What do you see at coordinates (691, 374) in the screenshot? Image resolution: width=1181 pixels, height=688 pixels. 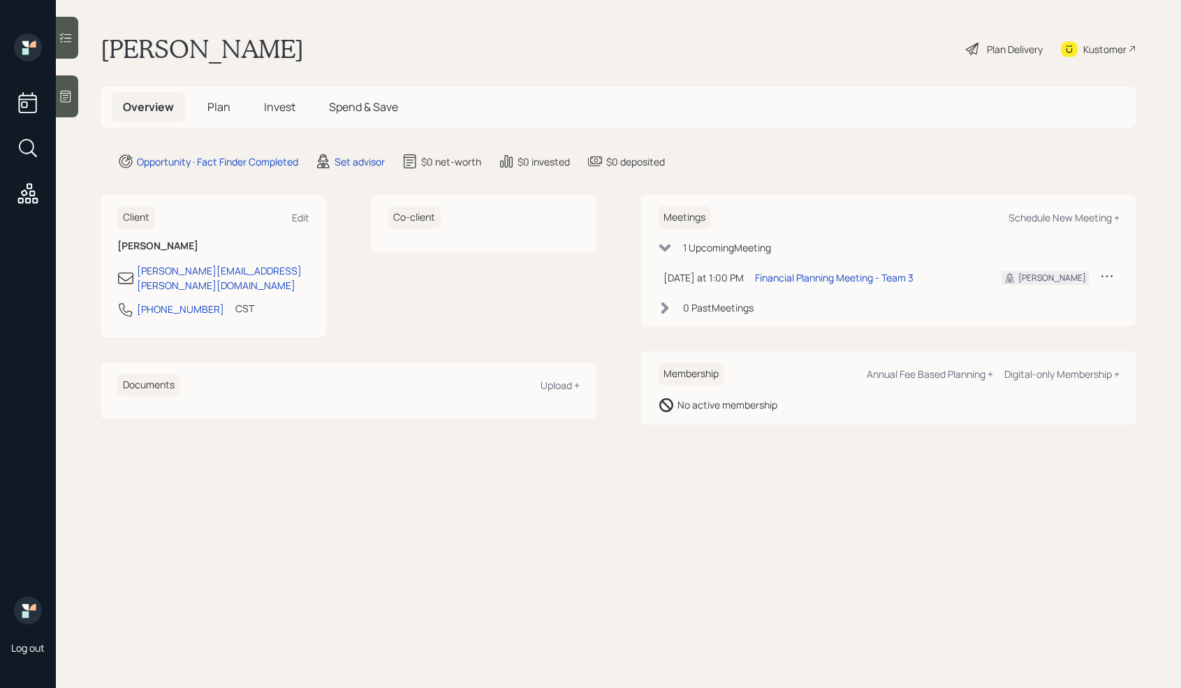 I see `h6: Membership` at bounding box center [691, 374].